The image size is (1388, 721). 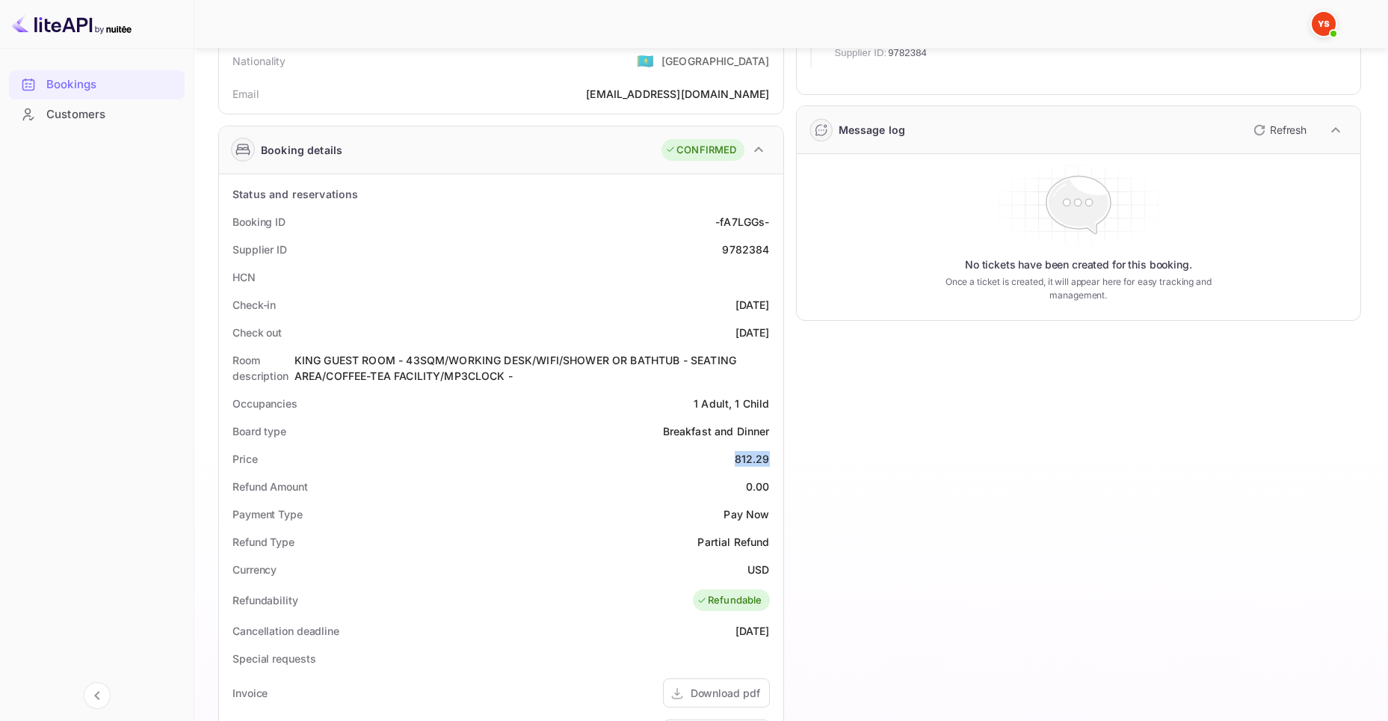 What do you see at coordinates (1079, 289) in the screenshot?
I see `p: Once a ticket is created, it will appear here for easy tracking and management.` at bounding box center [1079, 289].